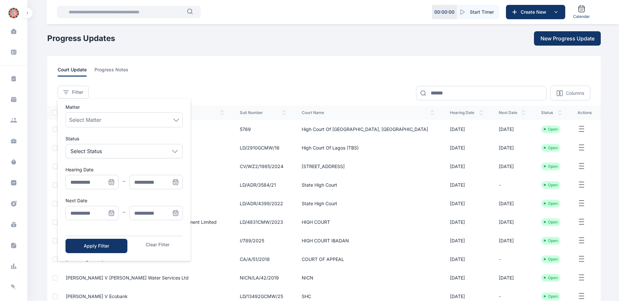 The height and width of the screenshot is (301, 619). I want to click on span: next date, so click(512, 113).